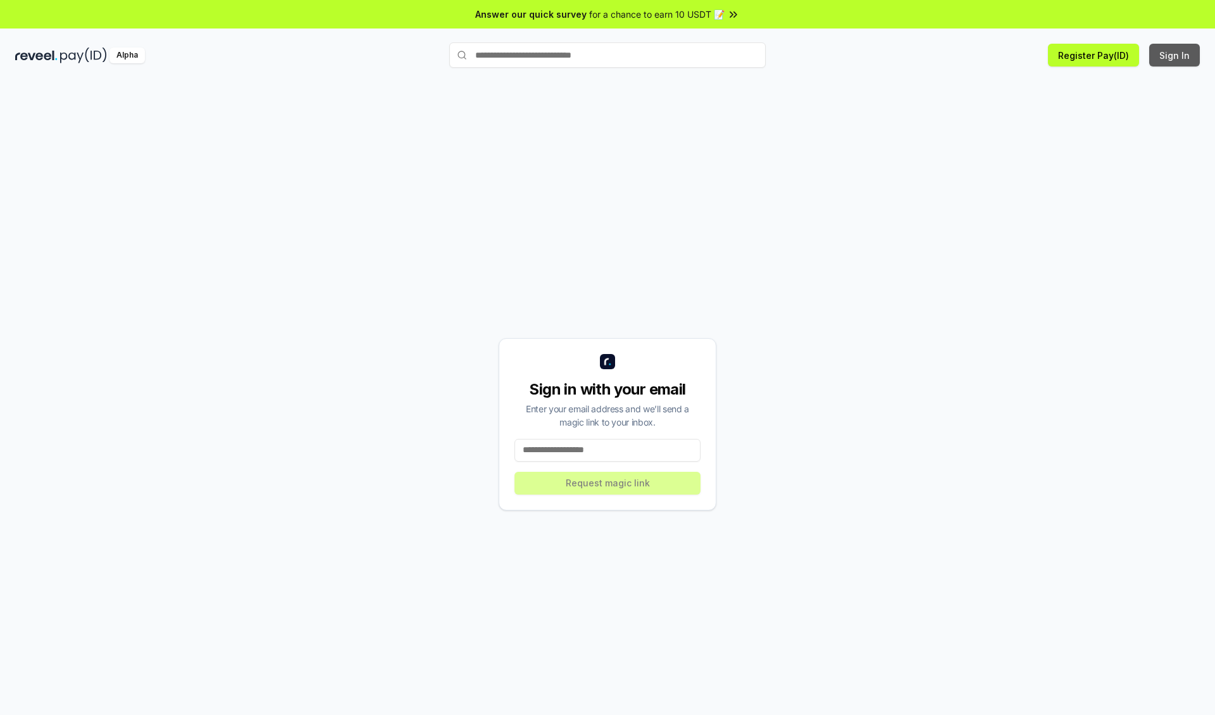 The width and height of the screenshot is (1215, 715). I want to click on img: reveel_dark, so click(36, 55).